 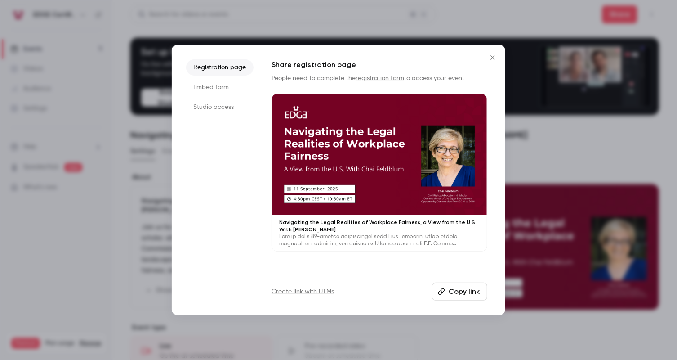 What do you see at coordinates (493, 58) in the screenshot?
I see `button: Close` at bounding box center [493, 58].